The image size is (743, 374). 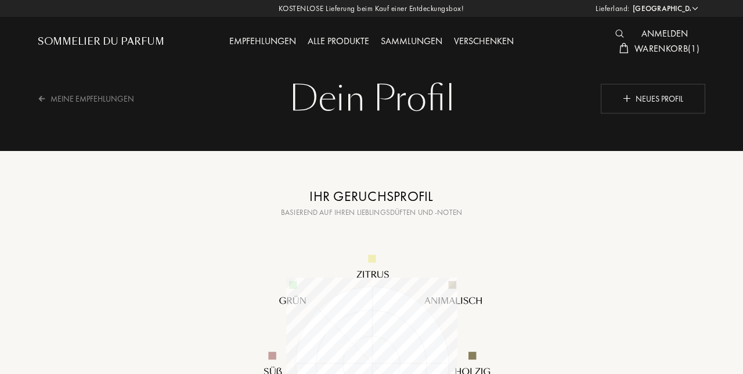 What do you see at coordinates (483, 41) in the screenshot?
I see `a: Verschenken` at bounding box center [483, 41].